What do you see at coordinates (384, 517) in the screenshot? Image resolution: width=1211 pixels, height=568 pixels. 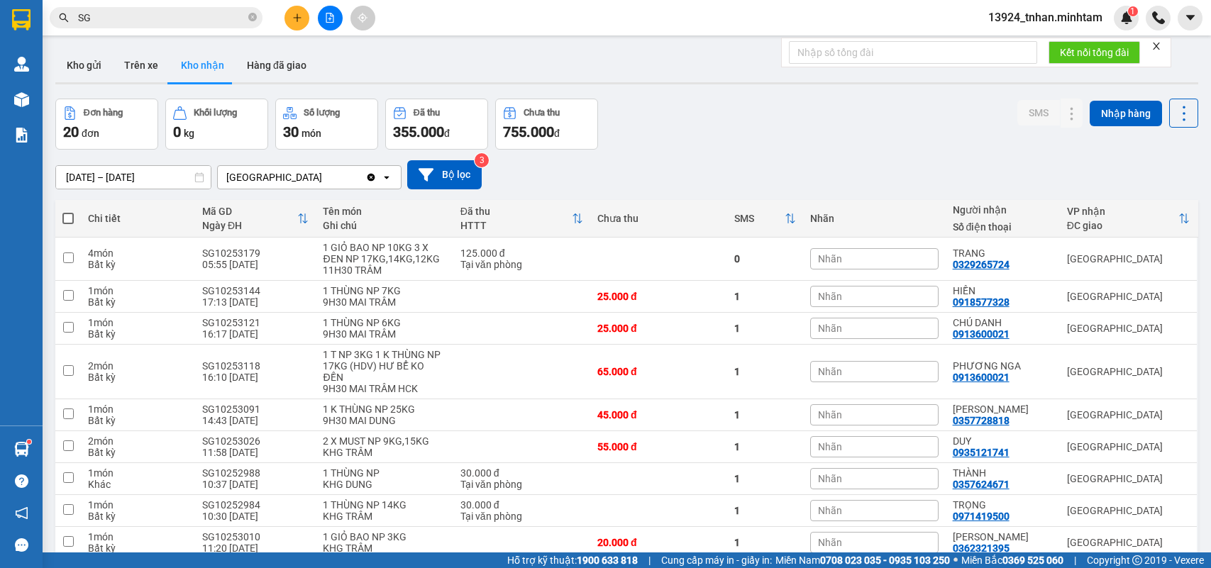 I see `div: KHG TRÂM` at bounding box center [384, 517].